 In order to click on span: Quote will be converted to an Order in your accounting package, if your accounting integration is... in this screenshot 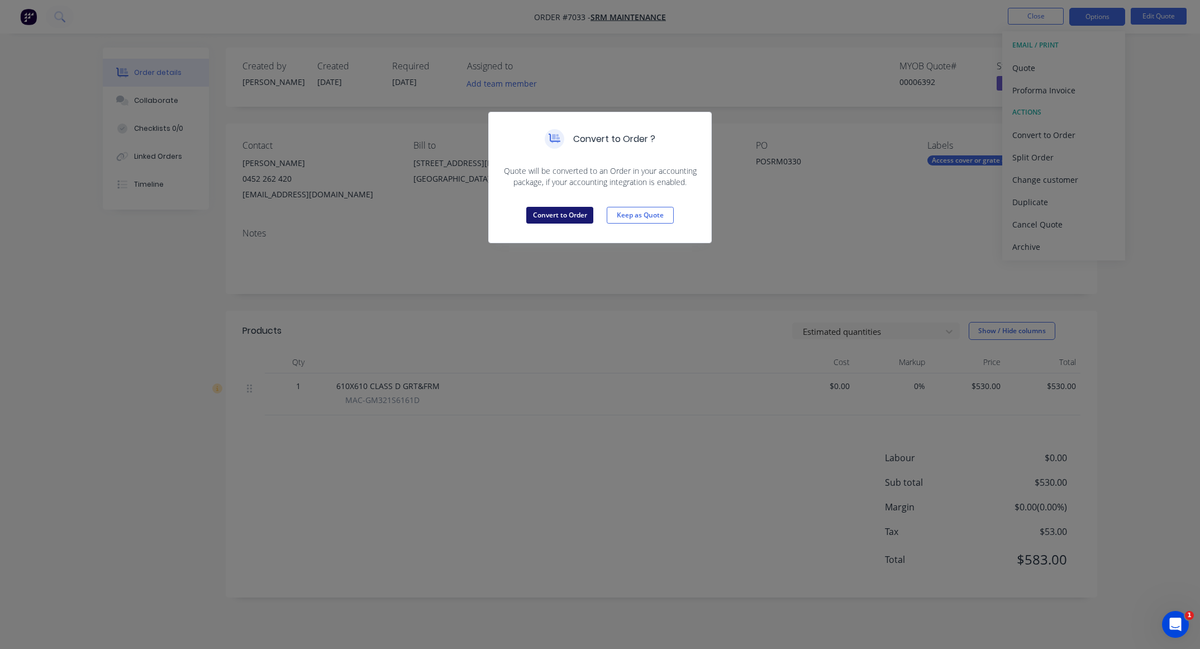, I will do `click(600, 177)`.